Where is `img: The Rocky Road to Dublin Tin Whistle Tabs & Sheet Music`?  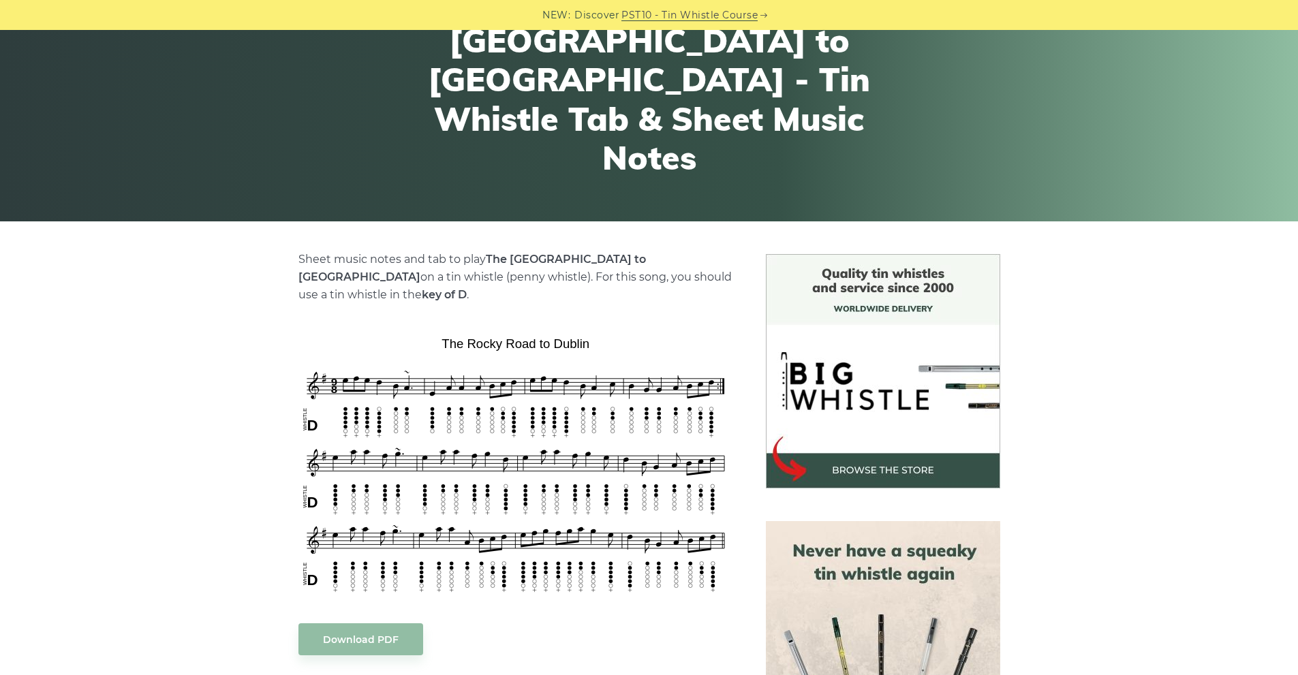
img: The Rocky Road to Dublin Tin Whistle Tabs & Sheet Music is located at coordinates (516, 464).